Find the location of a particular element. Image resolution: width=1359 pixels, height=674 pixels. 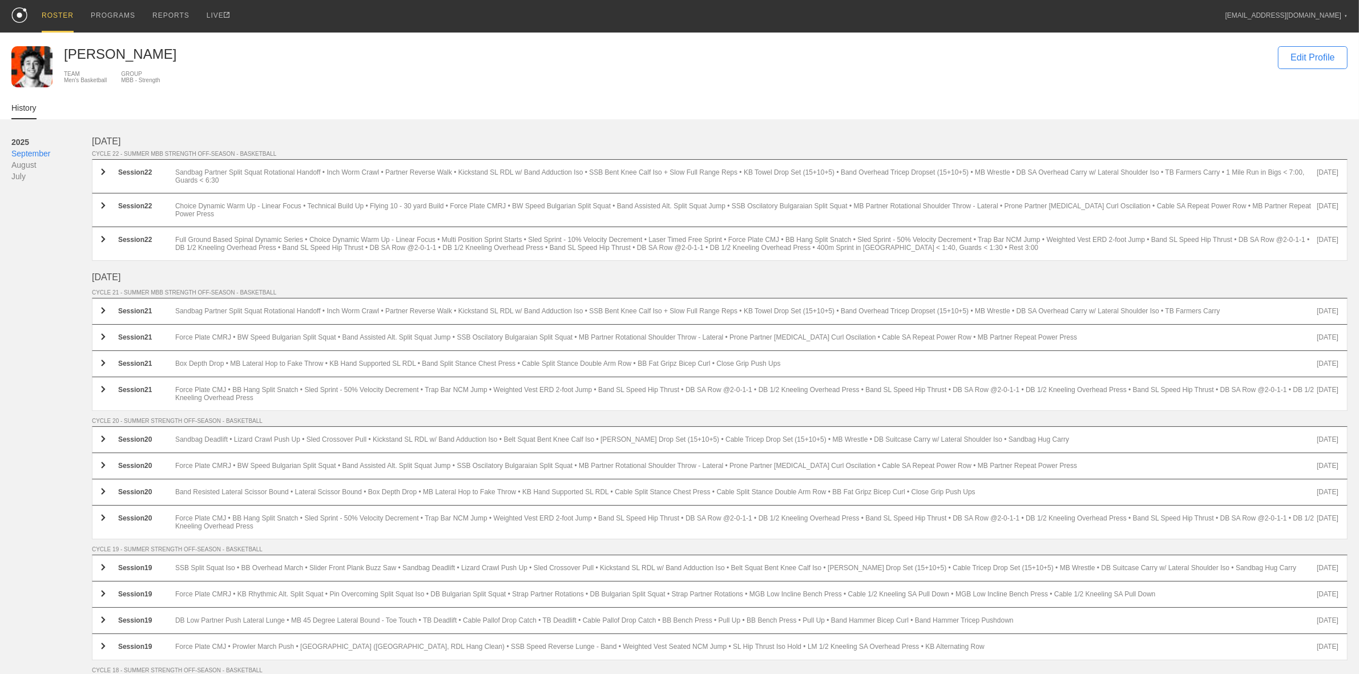

div: September is located at coordinates (51, 153).